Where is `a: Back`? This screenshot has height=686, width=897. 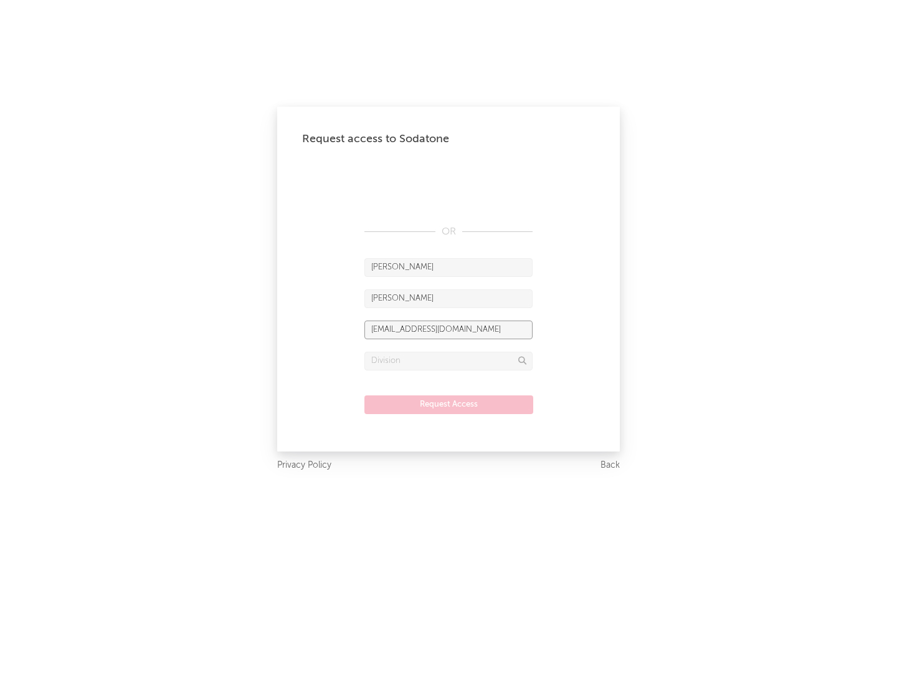
a: Back is located at coordinates (610, 465).